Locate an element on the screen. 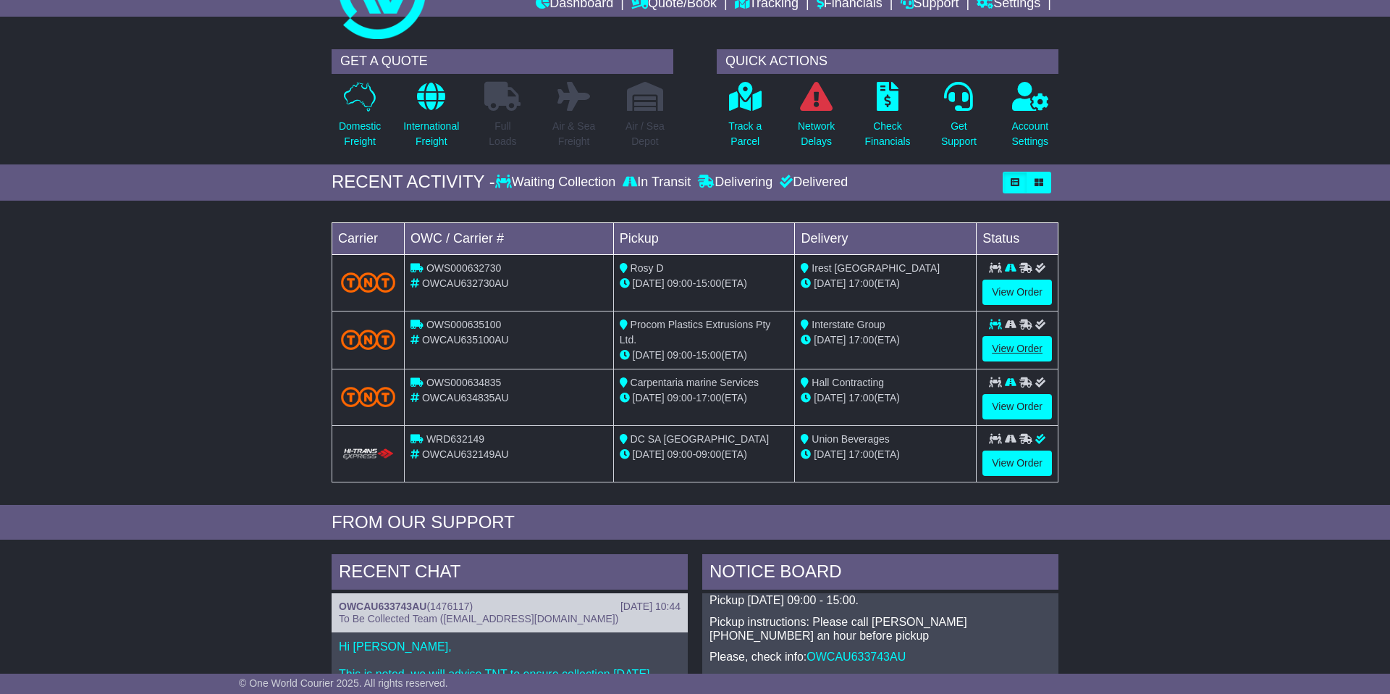  div: NOTICE BOARD is located at coordinates (881, 574).